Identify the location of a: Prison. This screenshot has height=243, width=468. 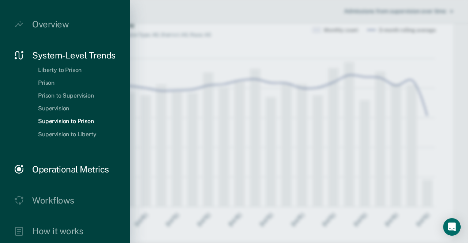
(46, 83).